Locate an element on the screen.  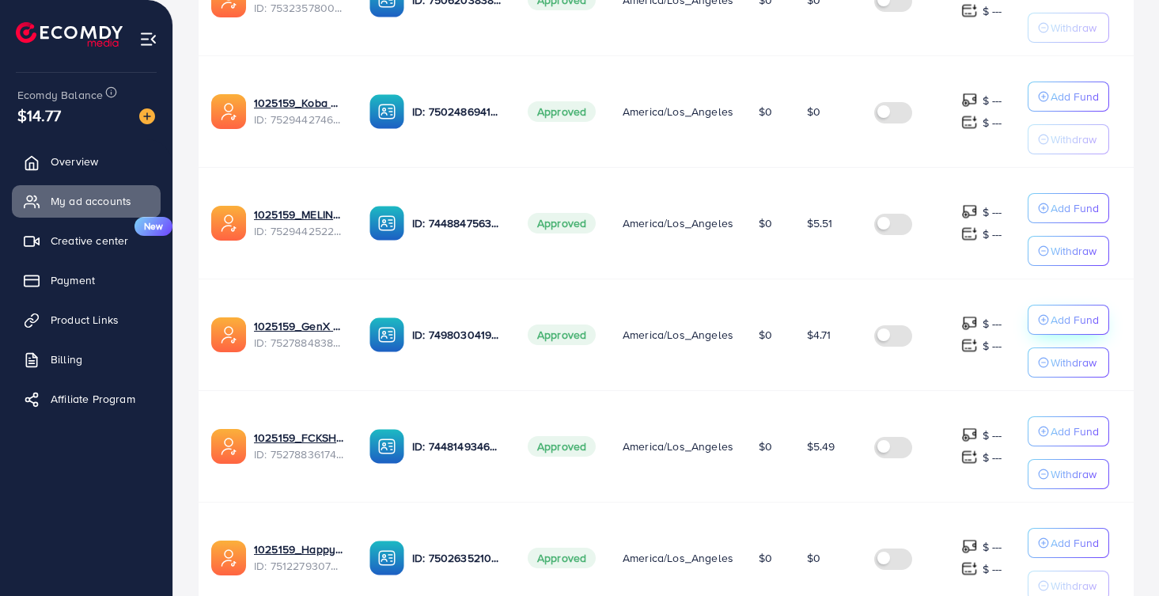
a: Affiliate Program is located at coordinates (86, 399).